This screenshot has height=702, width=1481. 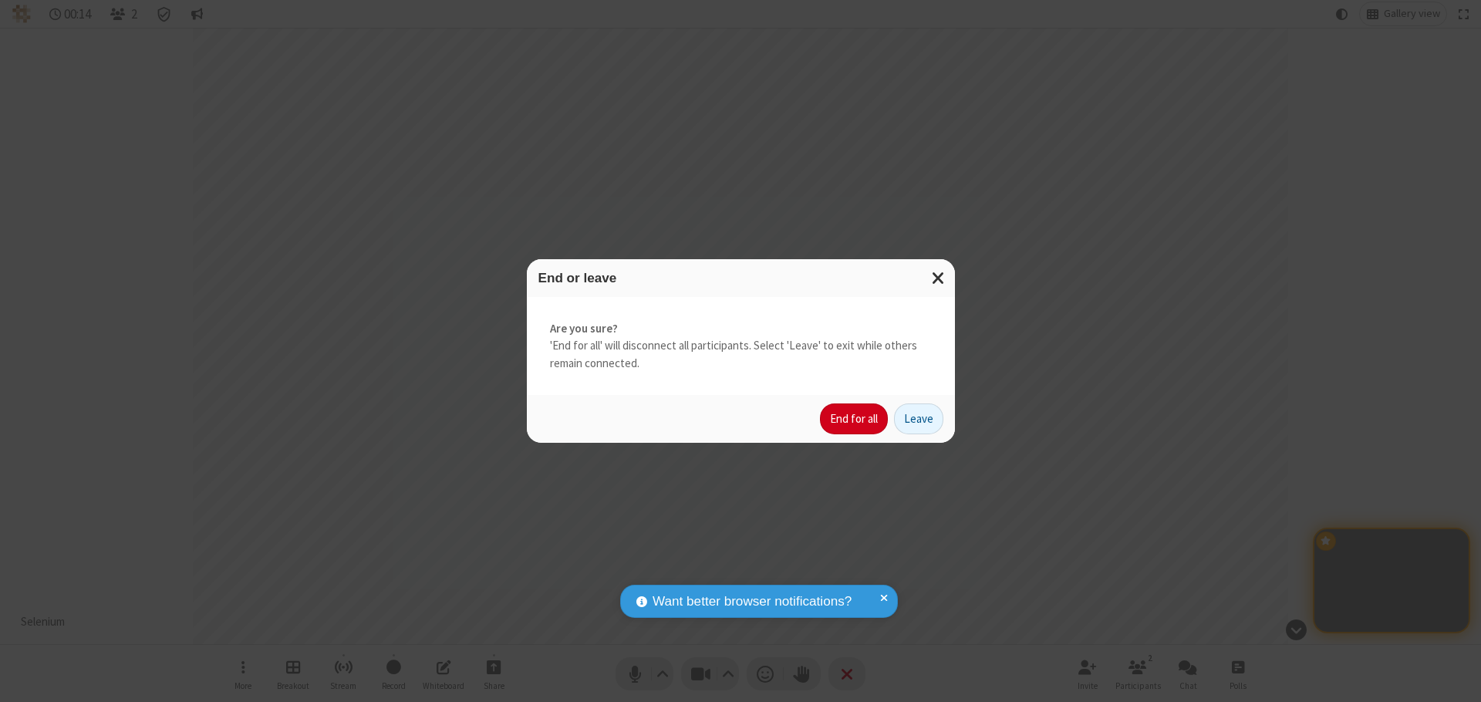 What do you see at coordinates (741, 346) in the screenshot?
I see `div: 'End for all' will disconnect all participants. Select 'Leave' to exit while others remain connec...` at bounding box center [741, 346].